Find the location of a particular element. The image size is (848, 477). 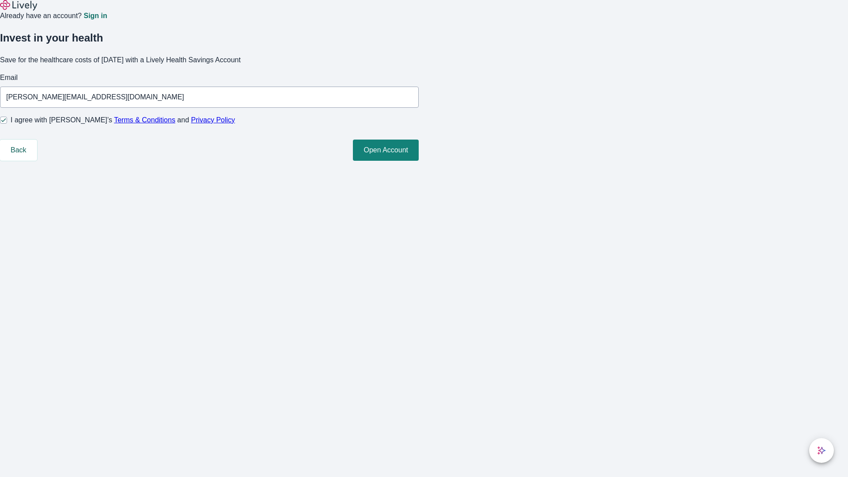

button: chat is located at coordinates (822, 451).